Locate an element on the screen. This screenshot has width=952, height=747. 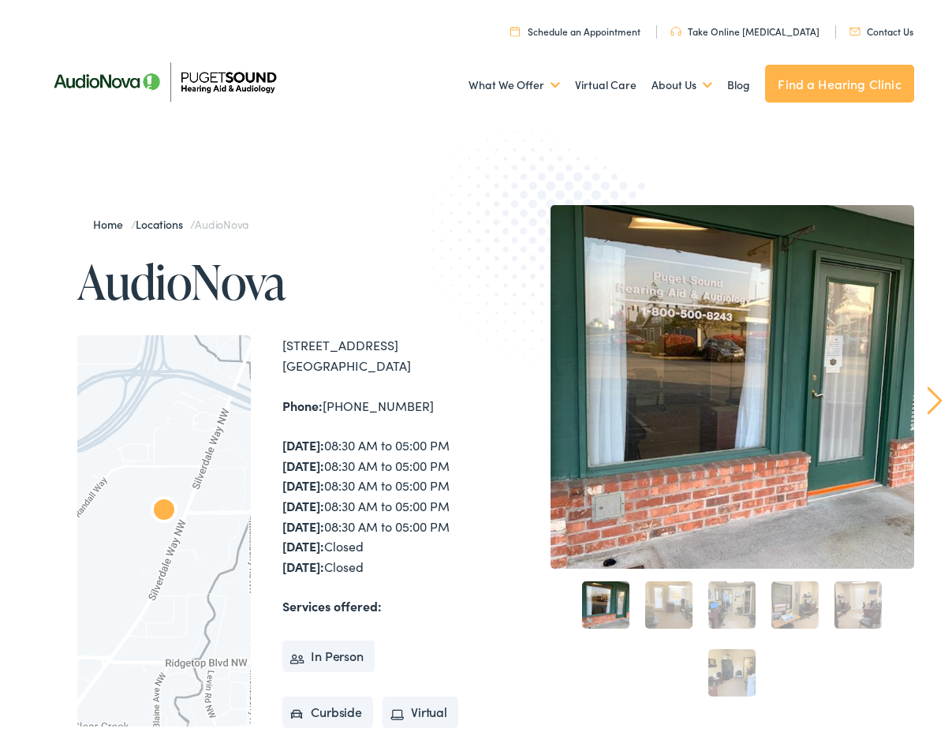
span: AudioNova is located at coordinates (222, 224).